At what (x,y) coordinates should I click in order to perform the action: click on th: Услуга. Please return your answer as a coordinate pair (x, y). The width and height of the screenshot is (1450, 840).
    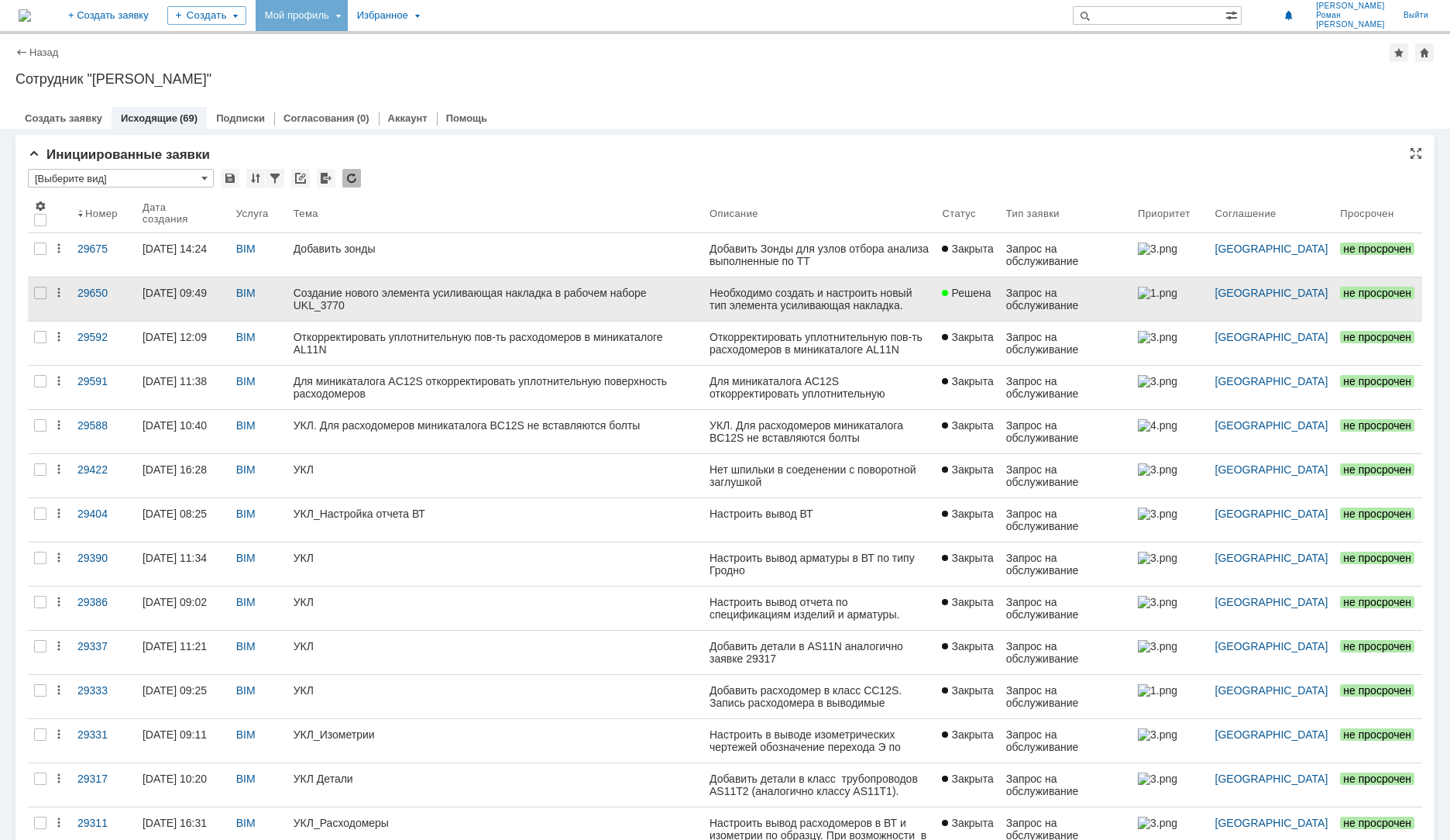
    Looking at the image, I should click on (258, 213).